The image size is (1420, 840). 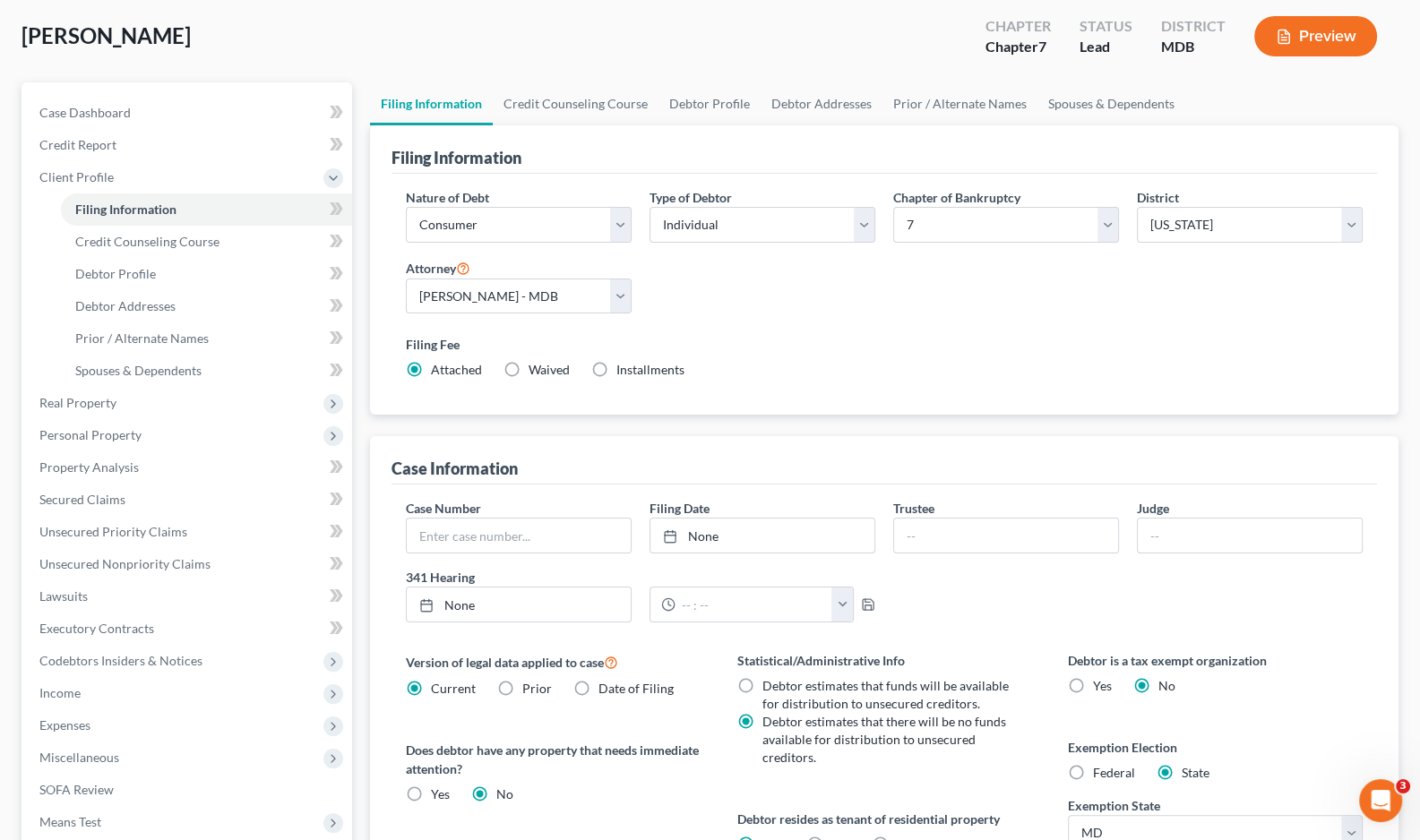 What do you see at coordinates (1316, 36) in the screenshot?
I see `button: Preview` at bounding box center [1316, 36].